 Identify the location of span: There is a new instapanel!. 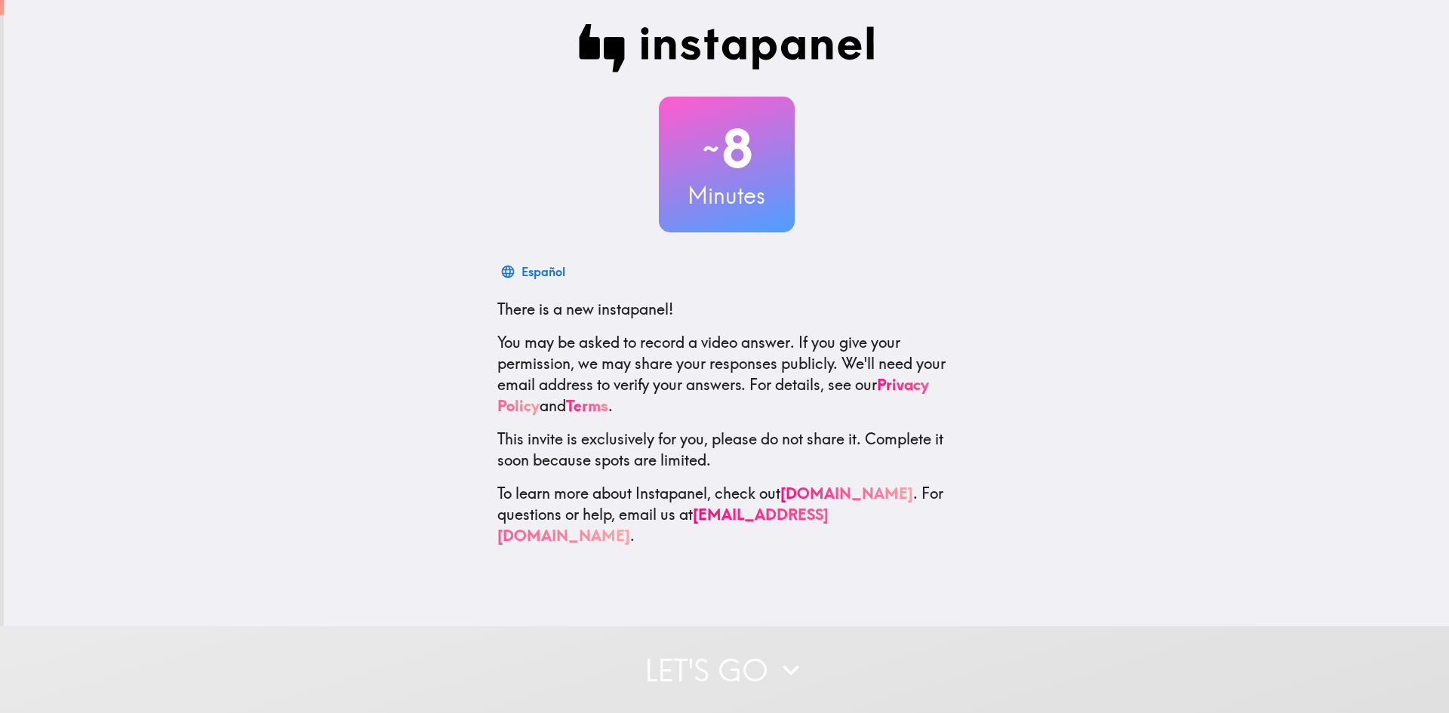
(585, 309).